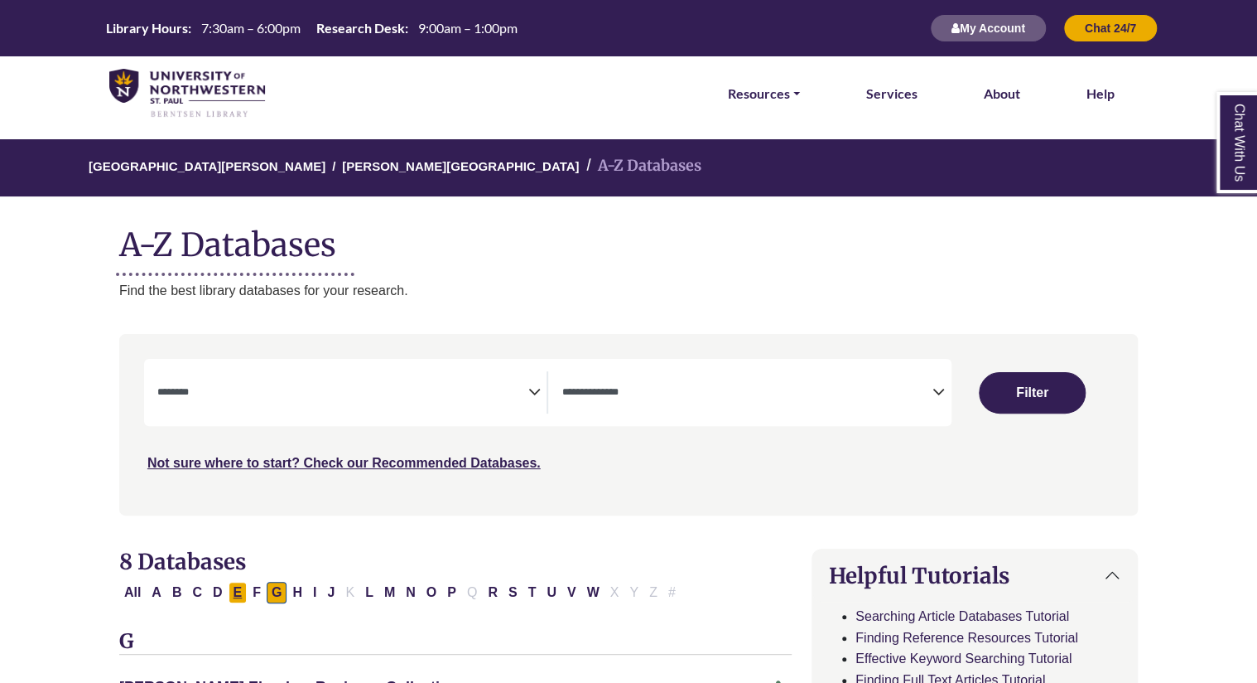  What do you see at coordinates (493, 592) in the screenshot?
I see `button: Filter Results R` at bounding box center [493, 592].